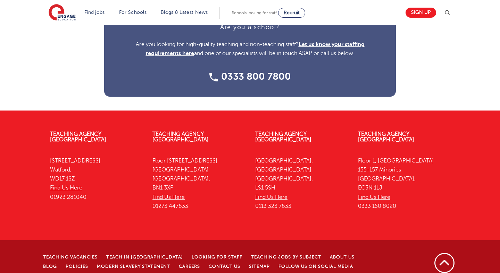  I want to click on a: Policies, so click(77, 267).